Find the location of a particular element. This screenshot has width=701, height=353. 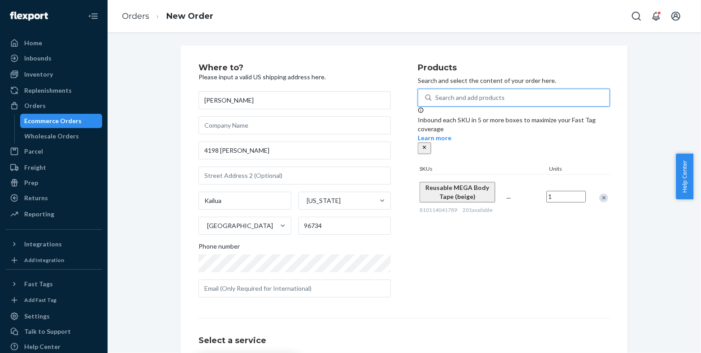

img: Flexport logo is located at coordinates (29, 16).